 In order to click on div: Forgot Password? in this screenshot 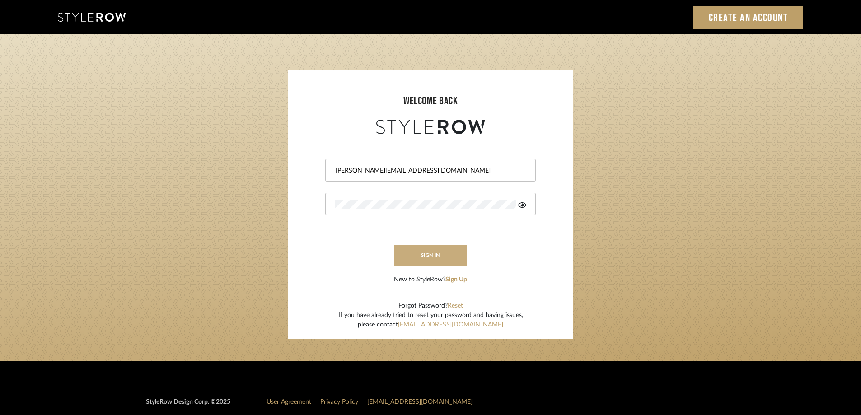, I will do `click(430, 306)`.